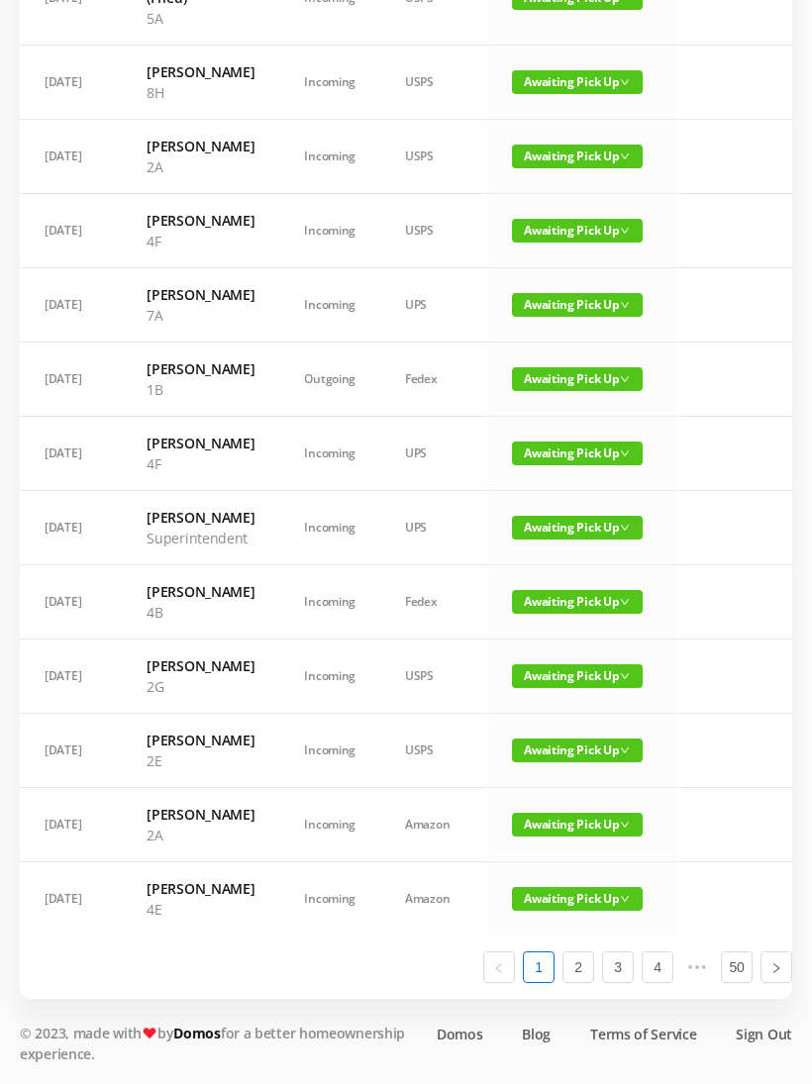 This screenshot has width=812, height=1084. I want to click on li: 1, so click(539, 967).